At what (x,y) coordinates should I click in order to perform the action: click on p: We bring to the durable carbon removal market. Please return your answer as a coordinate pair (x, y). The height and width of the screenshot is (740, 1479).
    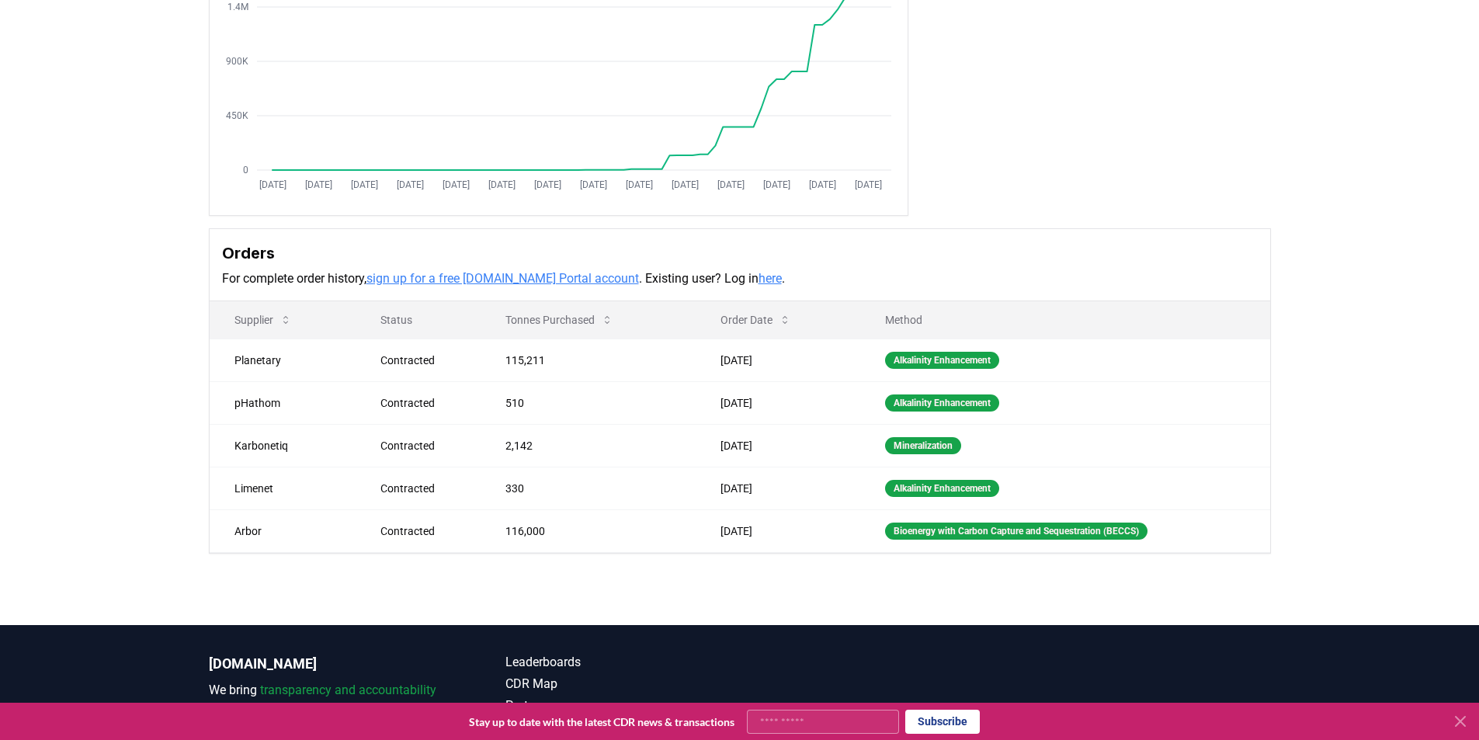
    Looking at the image, I should click on (326, 700).